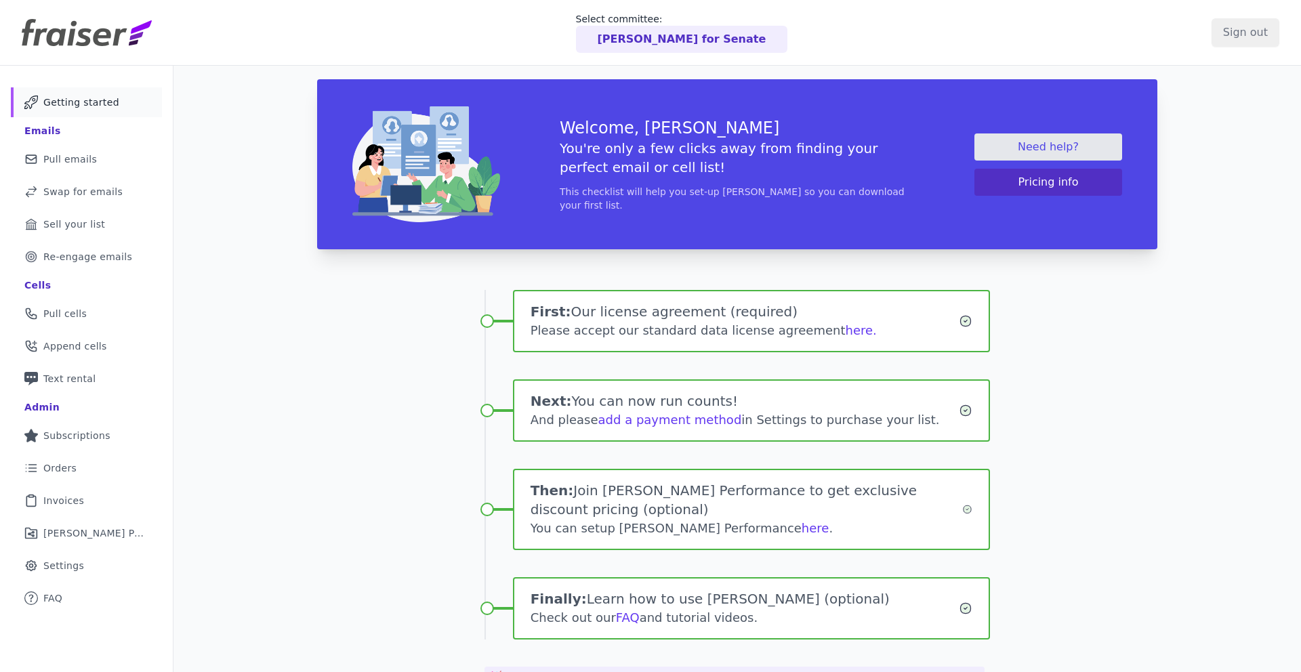 Image resolution: width=1301 pixels, height=672 pixels. I want to click on span: Pull cells, so click(65, 314).